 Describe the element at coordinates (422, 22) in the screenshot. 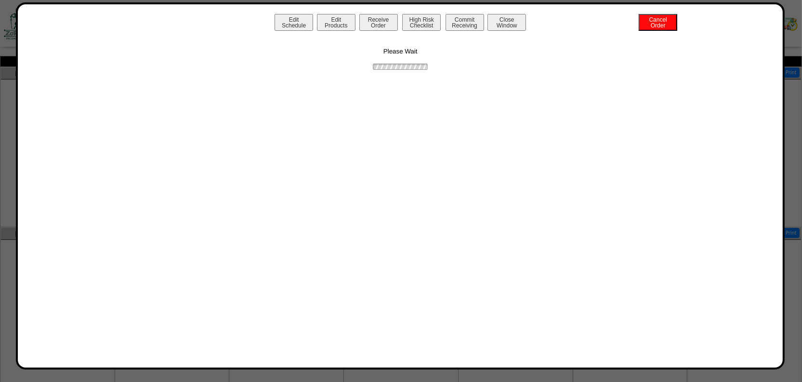

I see `button: High RiskChecklist` at that location.